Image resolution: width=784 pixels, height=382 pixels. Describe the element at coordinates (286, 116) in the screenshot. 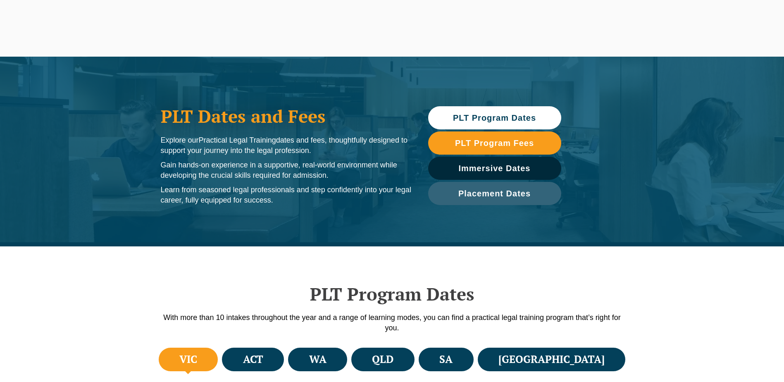

I see `h1: PLT Dates and Fees` at that location.